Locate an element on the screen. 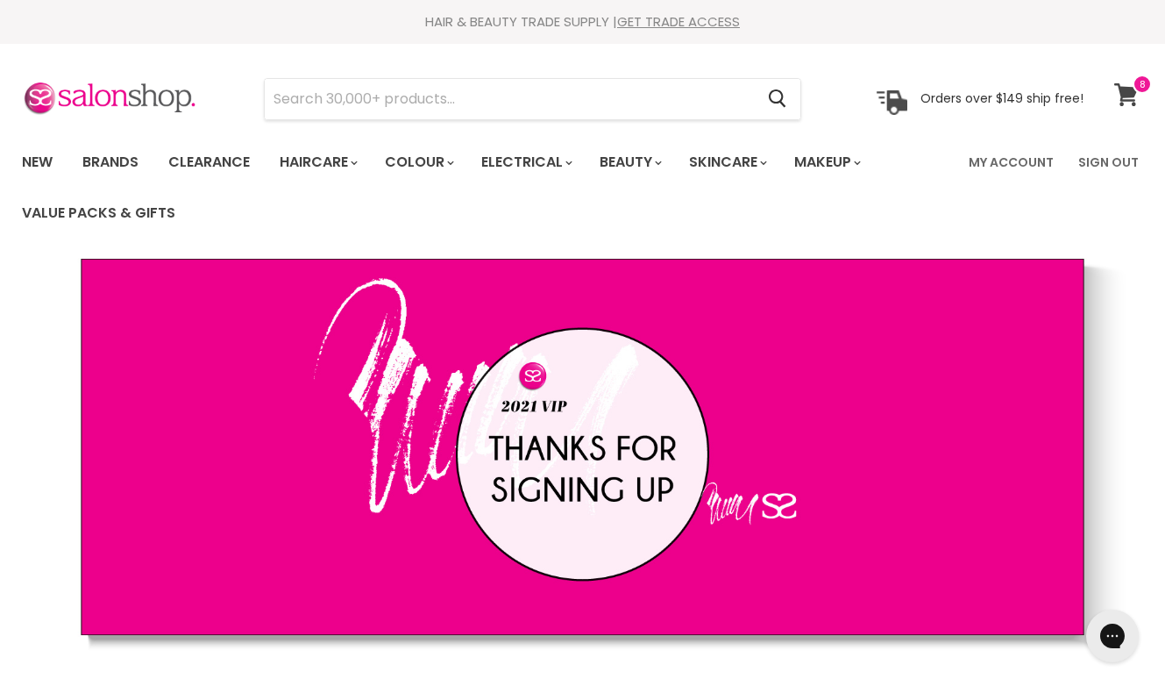  a: Clearance is located at coordinates (209, 162).